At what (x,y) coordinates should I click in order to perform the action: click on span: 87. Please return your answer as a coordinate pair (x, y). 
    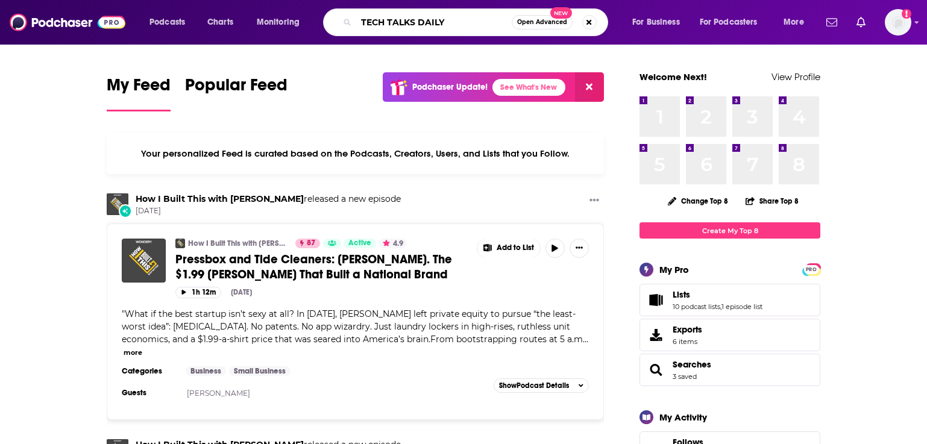
    Looking at the image, I should click on (311, 243).